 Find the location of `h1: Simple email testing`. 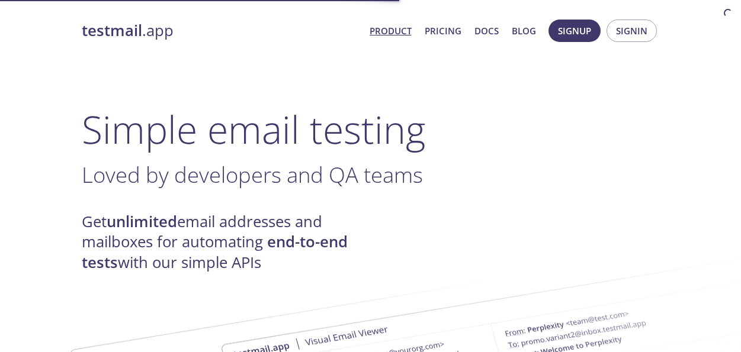

h1: Simple email testing is located at coordinates (371, 129).